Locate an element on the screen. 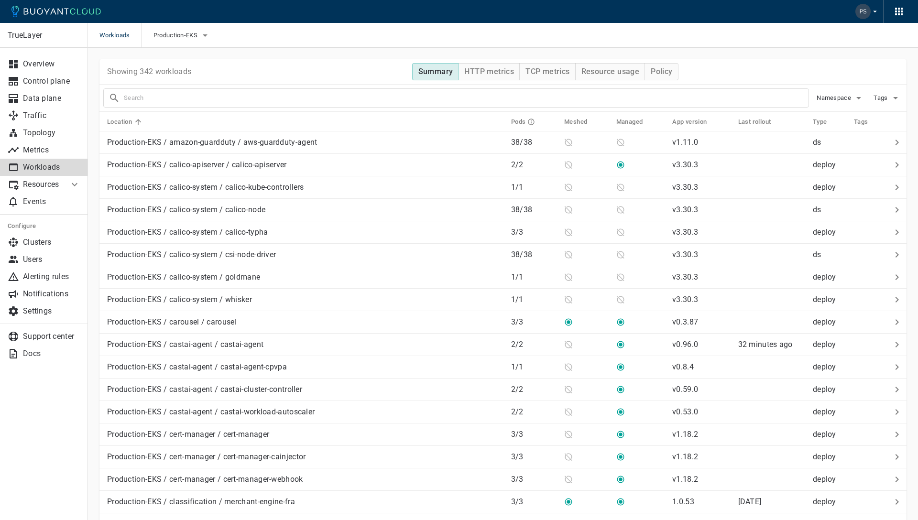  span: Last rollout is located at coordinates (761, 122).